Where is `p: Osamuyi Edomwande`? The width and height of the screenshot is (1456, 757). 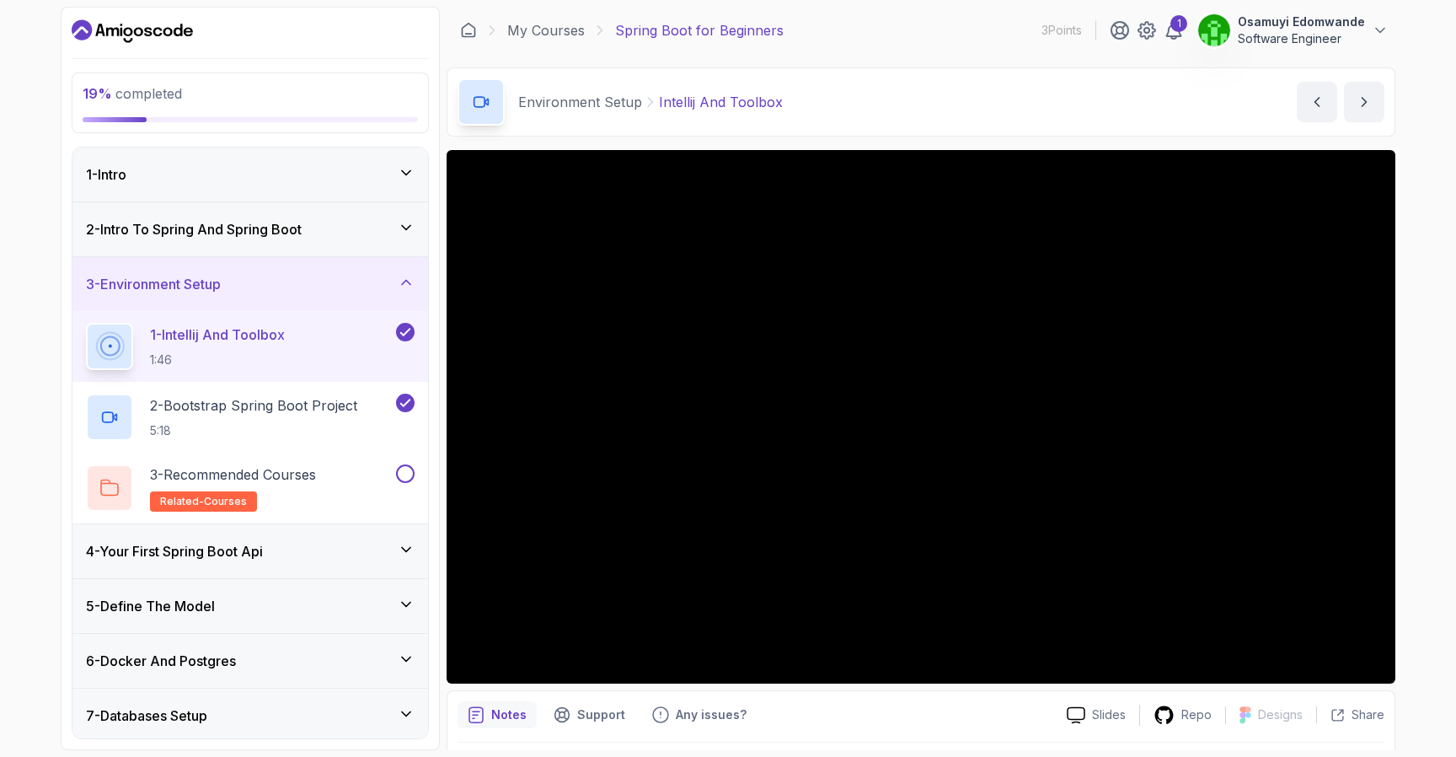
p: Osamuyi Edomwande is located at coordinates (1301, 22).